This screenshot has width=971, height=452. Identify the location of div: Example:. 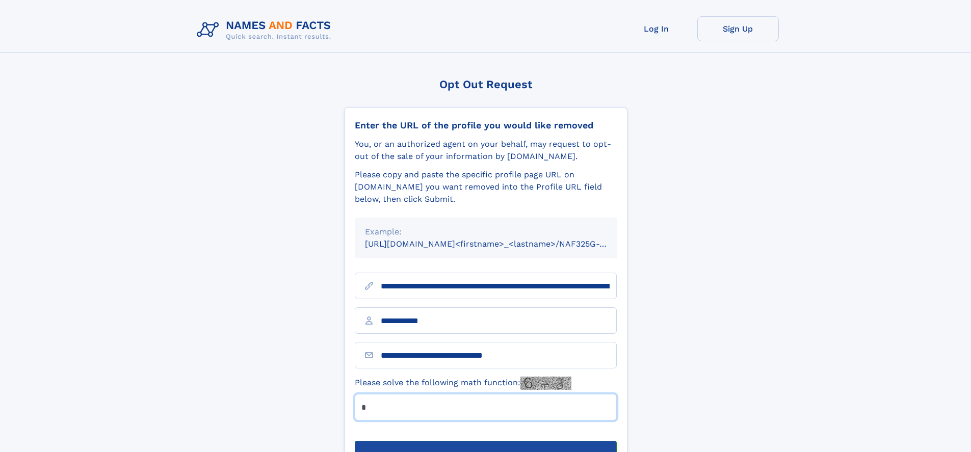
(486, 232).